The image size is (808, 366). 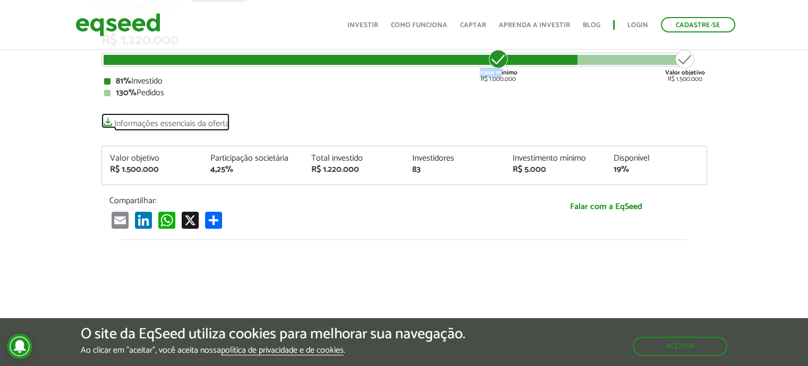 What do you see at coordinates (680, 346) in the screenshot?
I see `button: Aceitar` at bounding box center [680, 346].